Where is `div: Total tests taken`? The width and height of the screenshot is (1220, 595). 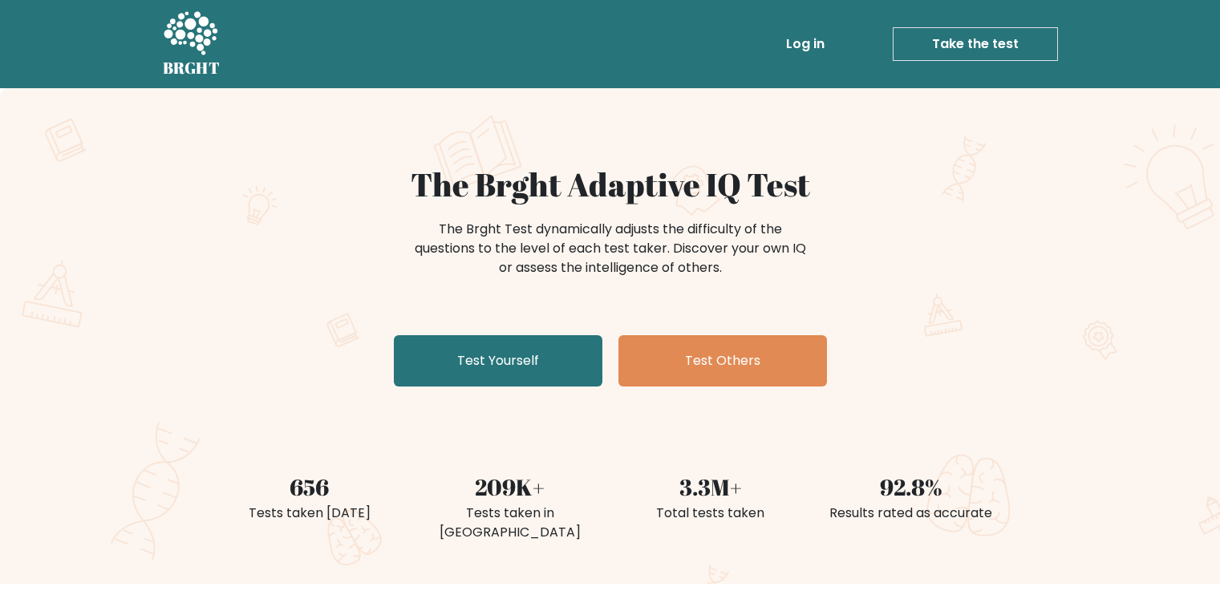 div: Total tests taken is located at coordinates (711, 513).